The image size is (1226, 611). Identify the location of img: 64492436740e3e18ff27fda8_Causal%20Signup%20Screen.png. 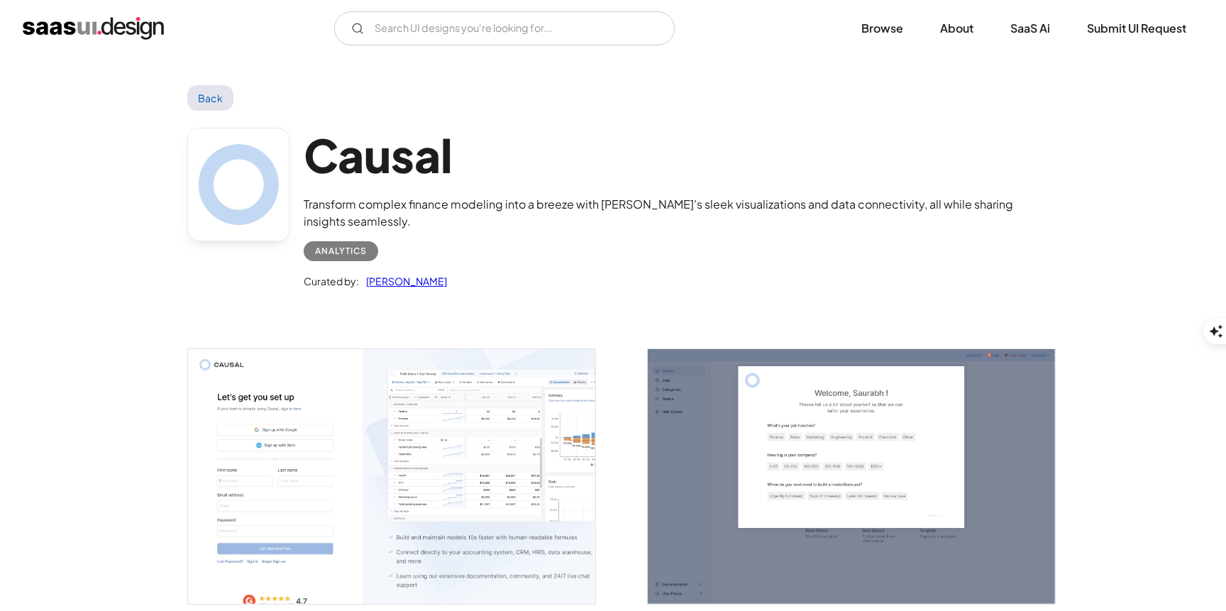
(392, 476).